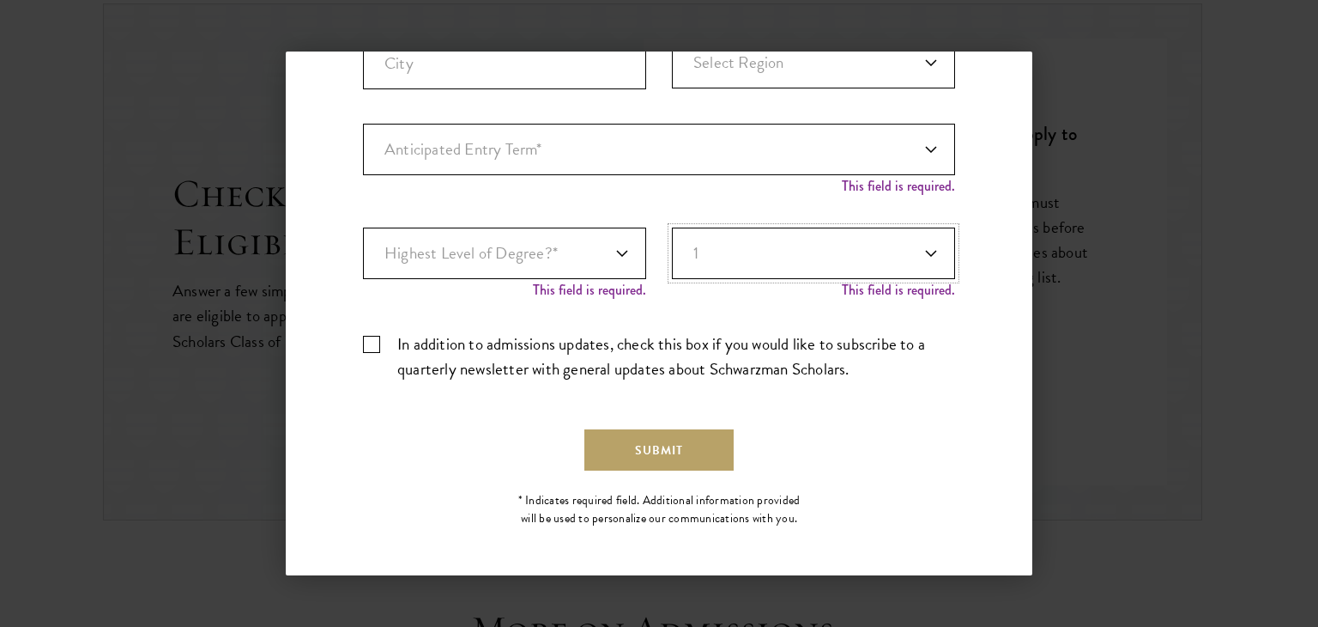 This screenshot has height=627, width=1318. What do you see at coordinates (659, 356) in the screenshot?
I see `div: Check this box to receive a quarterly newsletter with general updates about Schwarzman Scholars.` at bounding box center [659, 356].